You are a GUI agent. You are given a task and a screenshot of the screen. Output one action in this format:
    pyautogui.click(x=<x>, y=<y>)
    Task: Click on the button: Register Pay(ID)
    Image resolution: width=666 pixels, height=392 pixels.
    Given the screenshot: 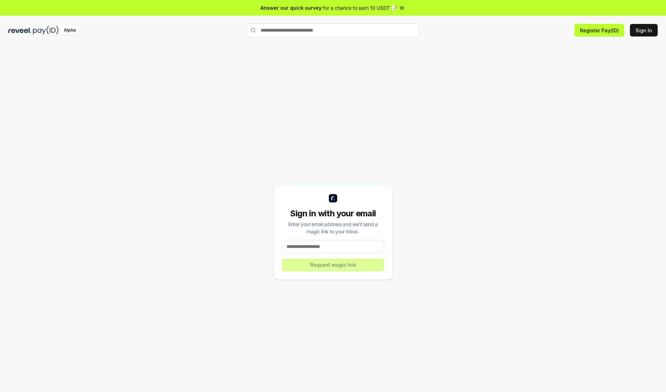 What is the action you would take?
    pyautogui.click(x=599, y=30)
    